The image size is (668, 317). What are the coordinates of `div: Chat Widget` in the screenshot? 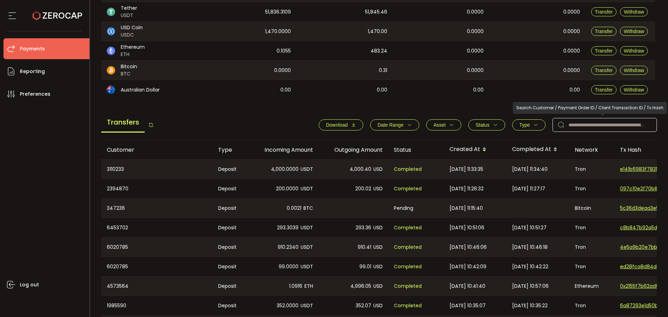 It's located at (627, 279).